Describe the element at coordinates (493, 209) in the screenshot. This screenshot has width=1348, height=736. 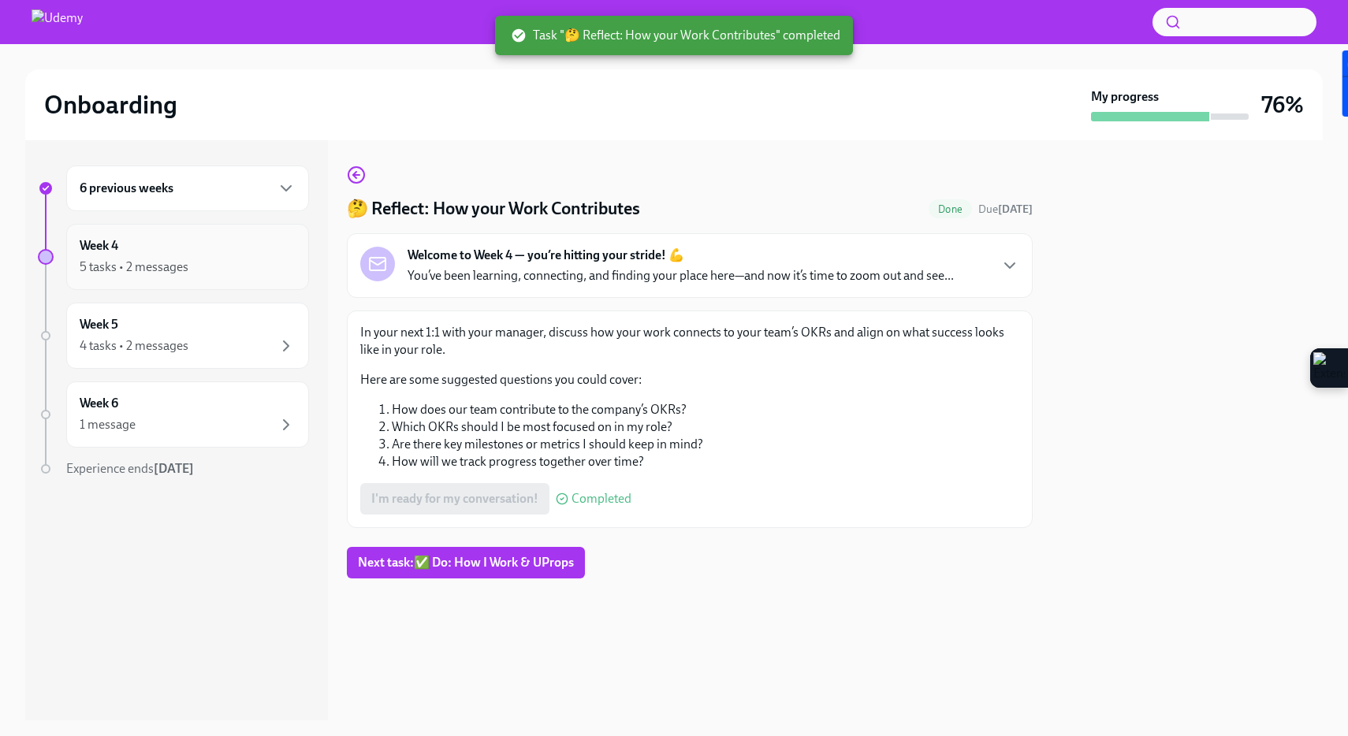
I see `h4: 🤔 Reflect: How your Work Contributes` at that location.